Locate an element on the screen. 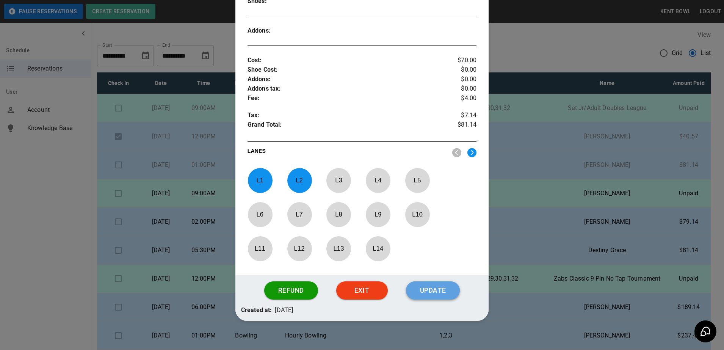 The width and height of the screenshot is (724, 350). p: L 7 is located at coordinates (300, 214).